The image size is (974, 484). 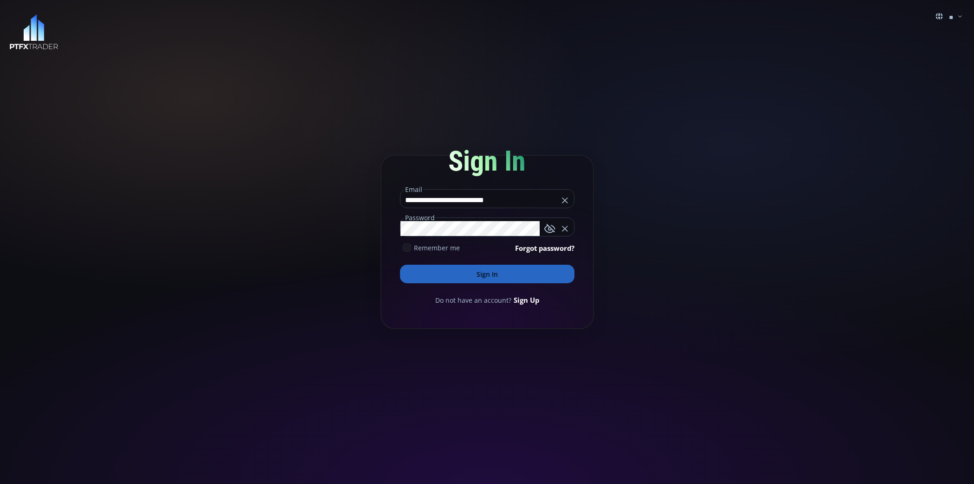 What do you see at coordinates (436, 248) in the screenshot?
I see `span: Remember me` at bounding box center [436, 248].